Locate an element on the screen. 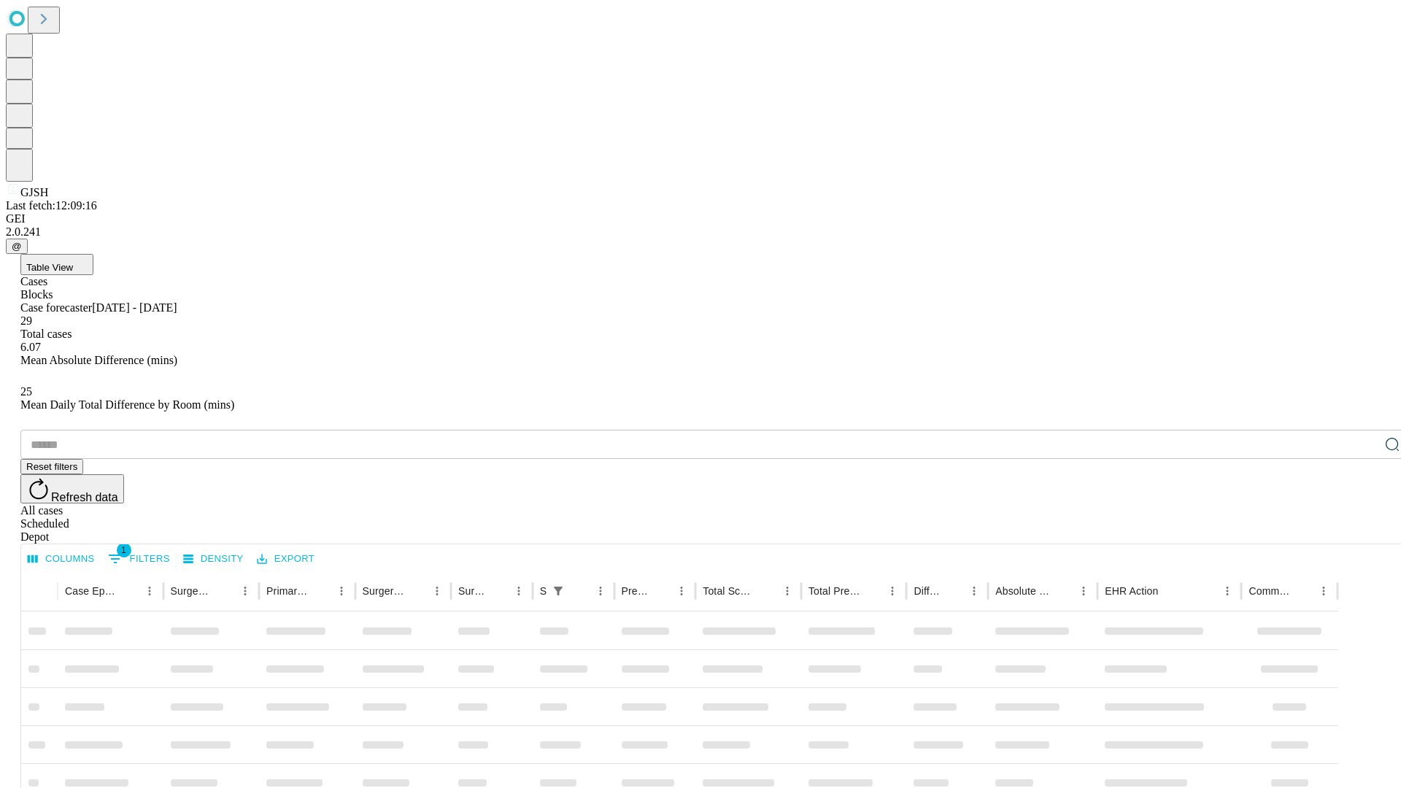 Image resolution: width=1401 pixels, height=788 pixels. span: Mean Daily Total Difference by Room (mins) is located at coordinates (127, 404).